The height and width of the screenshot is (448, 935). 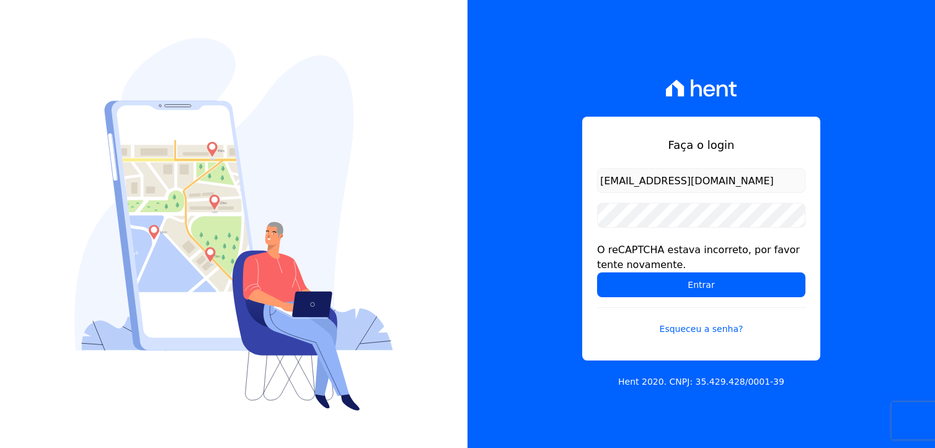 What do you see at coordinates (701, 180) in the screenshot?
I see `input: Email` at bounding box center [701, 180].